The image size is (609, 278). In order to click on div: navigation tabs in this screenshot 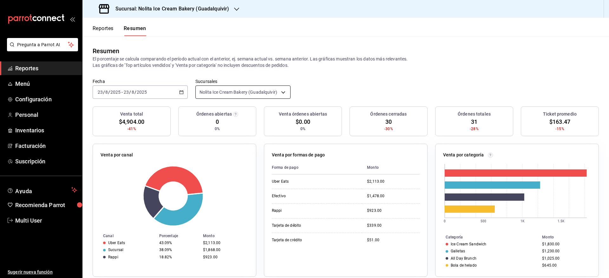, I will do `click(119, 31)`.